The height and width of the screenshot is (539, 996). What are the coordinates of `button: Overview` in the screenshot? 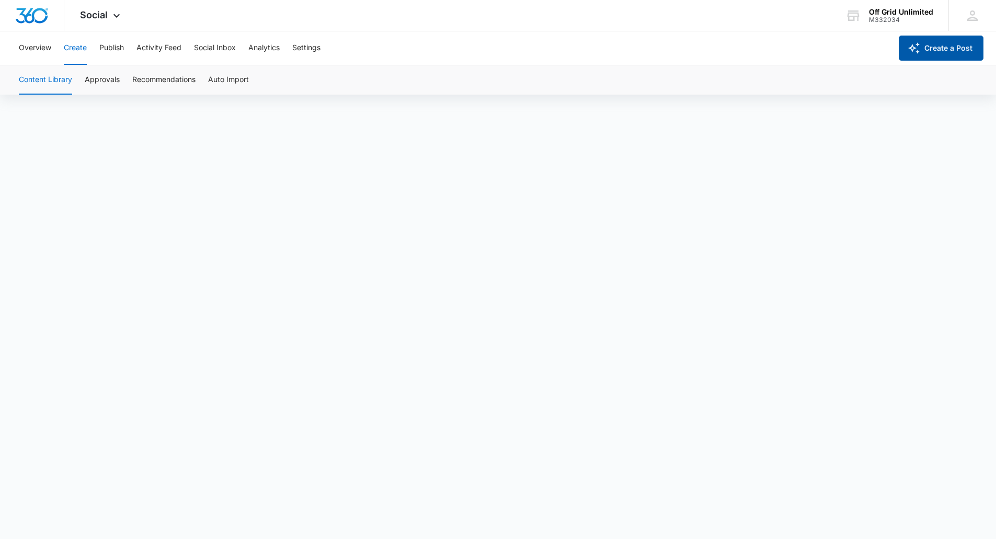 It's located at (35, 48).